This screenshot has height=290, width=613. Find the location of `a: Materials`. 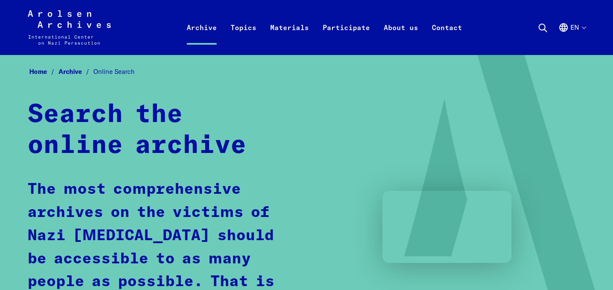

a: Materials is located at coordinates (290, 38).